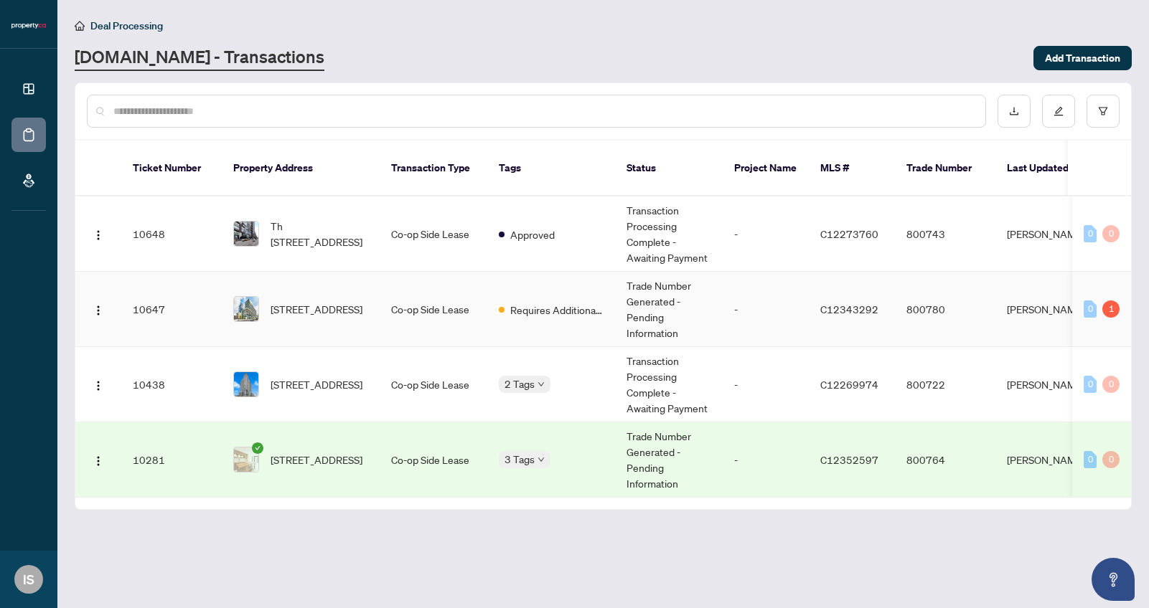 The height and width of the screenshot is (608, 1149). I want to click on span: C12273760, so click(849, 234).